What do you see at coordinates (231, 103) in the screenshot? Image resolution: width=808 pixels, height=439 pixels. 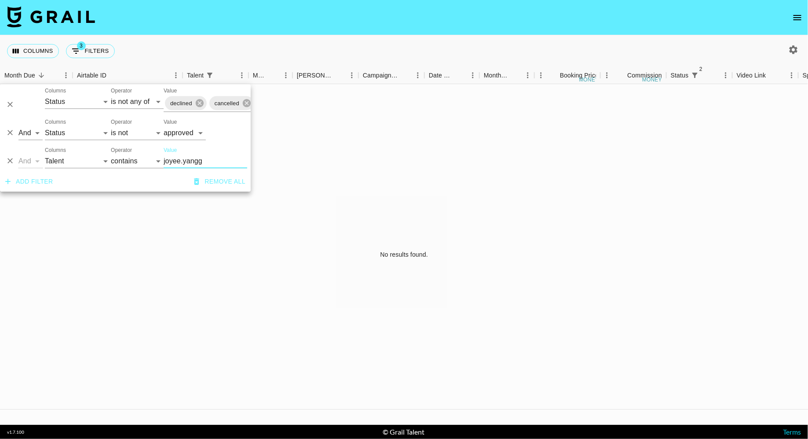 I see `div: cancelled` at bounding box center [231, 103].